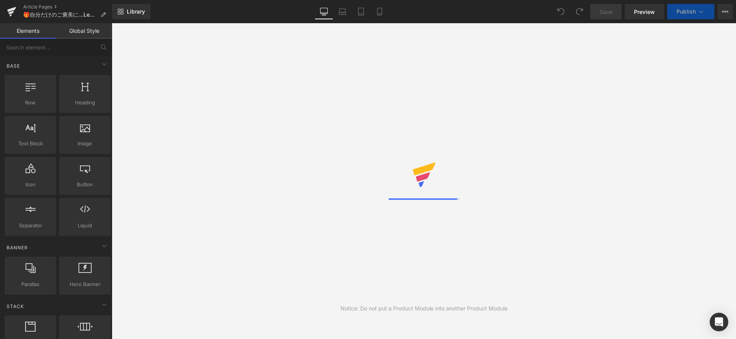 This screenshot has height=339, width=736. What do you see at coordinates (644, 12) in the screenshot?
I see `a: Preview` at bounding box center [644, 12].